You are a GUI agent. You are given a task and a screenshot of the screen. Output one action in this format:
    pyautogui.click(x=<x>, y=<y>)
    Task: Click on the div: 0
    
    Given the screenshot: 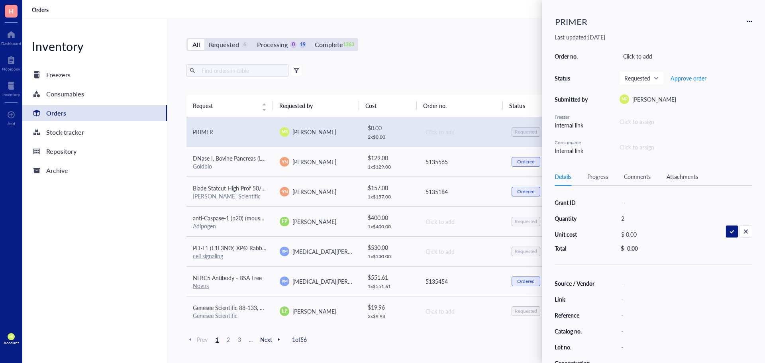 What is the action you would take?
    pyautogui.click(x=293, y=45)
    